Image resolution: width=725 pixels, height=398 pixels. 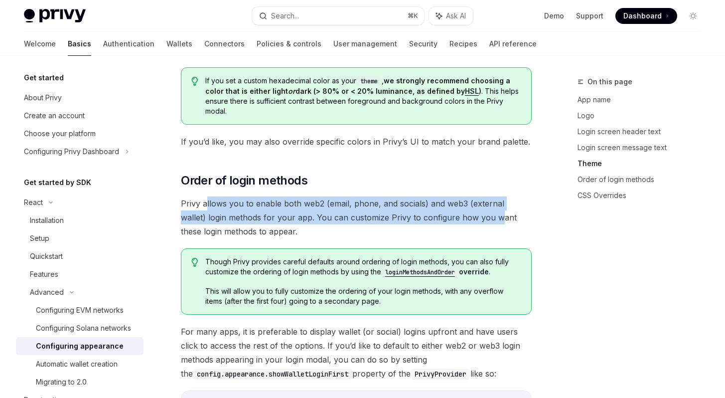 I want to click on div: React, so click(x=33, y=202).